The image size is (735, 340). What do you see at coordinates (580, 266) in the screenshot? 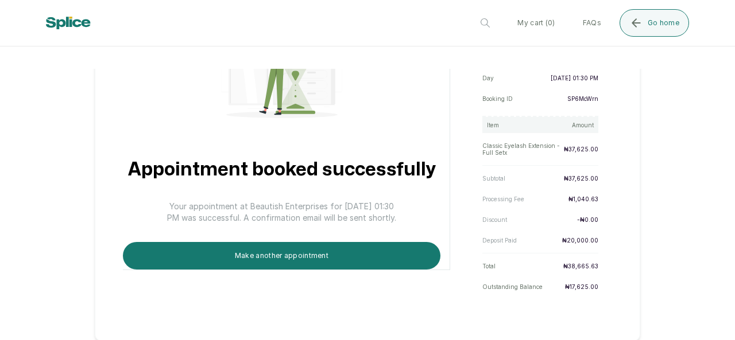
I see `p: ₦38,665.63` at bounding box center [580, 266].